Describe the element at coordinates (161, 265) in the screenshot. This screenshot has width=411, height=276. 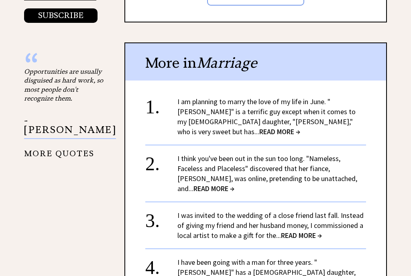
I see `div: 4.` at that location.